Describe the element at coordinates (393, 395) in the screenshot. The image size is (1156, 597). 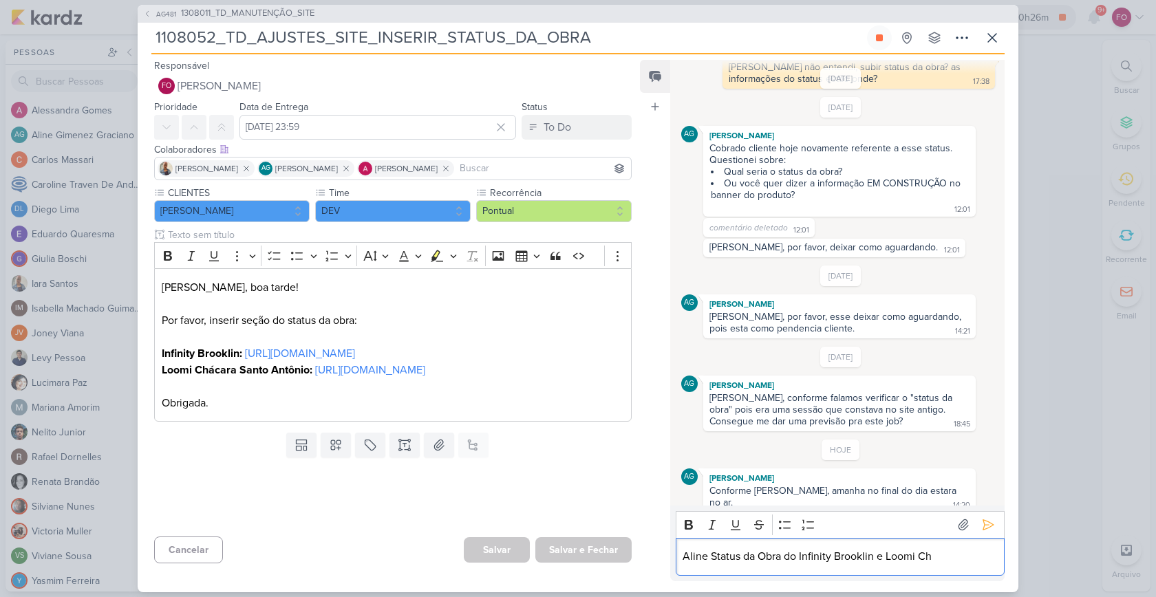
I see `p: Obrigada.` at that location.